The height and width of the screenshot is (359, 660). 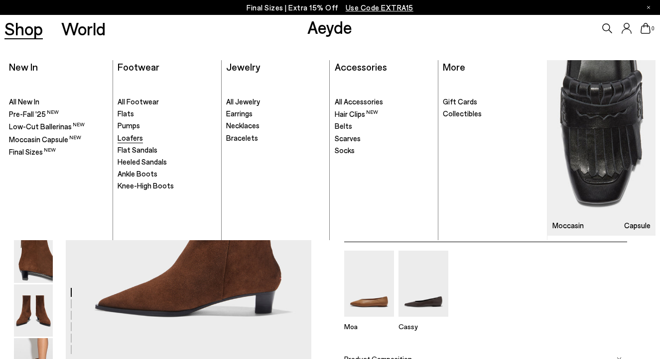 I want to click on span: New In, so click(x=23, y=67).